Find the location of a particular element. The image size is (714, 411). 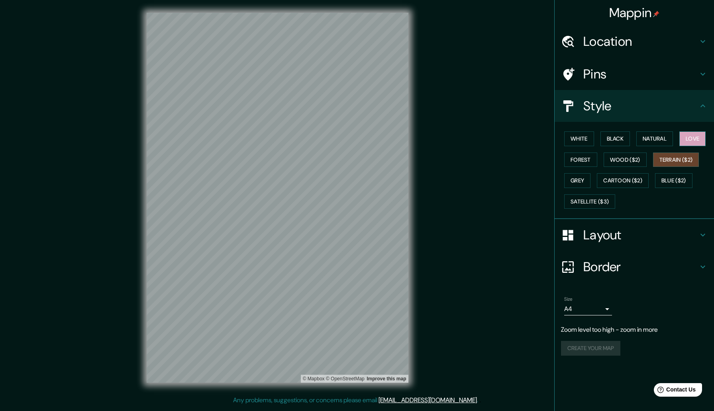

h4: Location is located at coordinates (641, 41).